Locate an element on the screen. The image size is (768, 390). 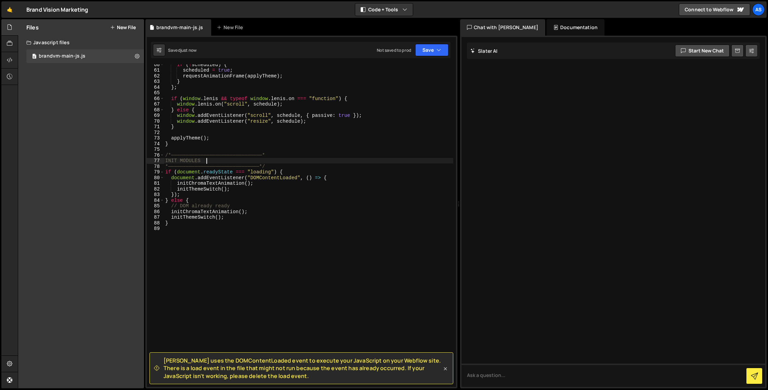
div: 80 is located at coordinates (155, 178).